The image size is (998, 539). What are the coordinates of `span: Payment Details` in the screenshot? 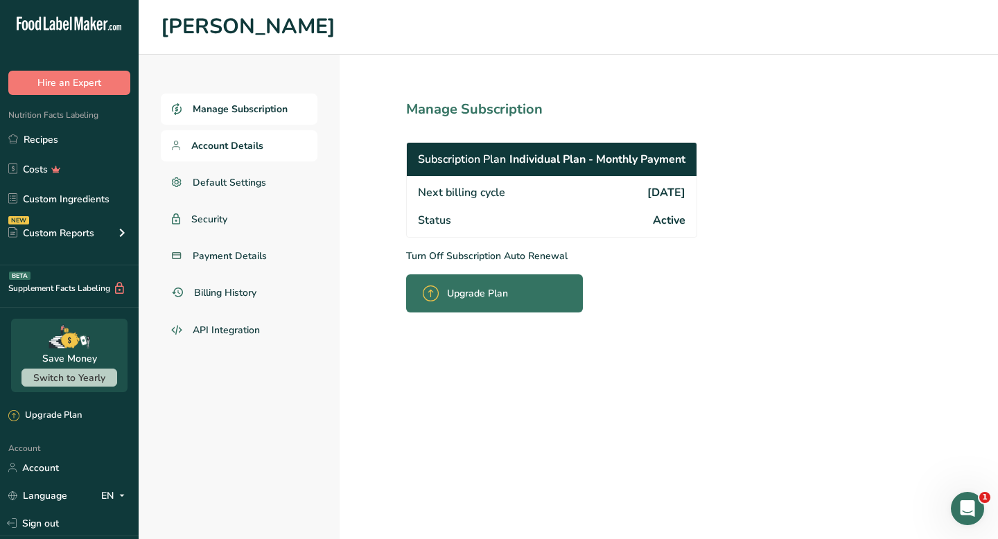 It's located at (229, 256).